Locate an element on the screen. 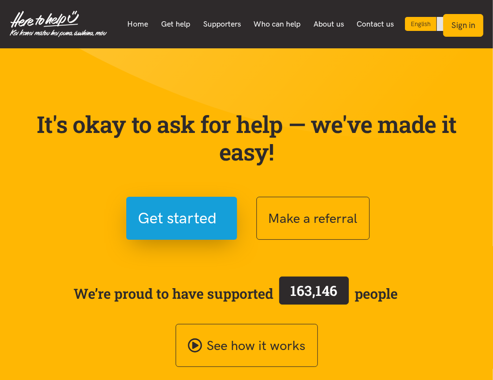  img: Home is located at coordinates (58, 24).